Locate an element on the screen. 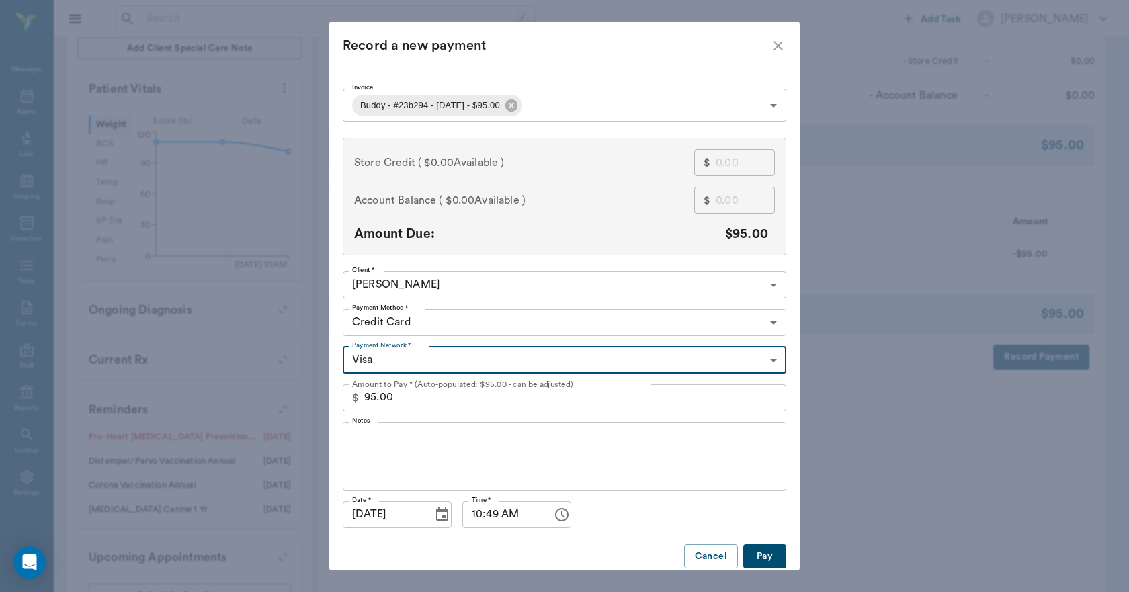  button: close is located at coordinates (778, 46).